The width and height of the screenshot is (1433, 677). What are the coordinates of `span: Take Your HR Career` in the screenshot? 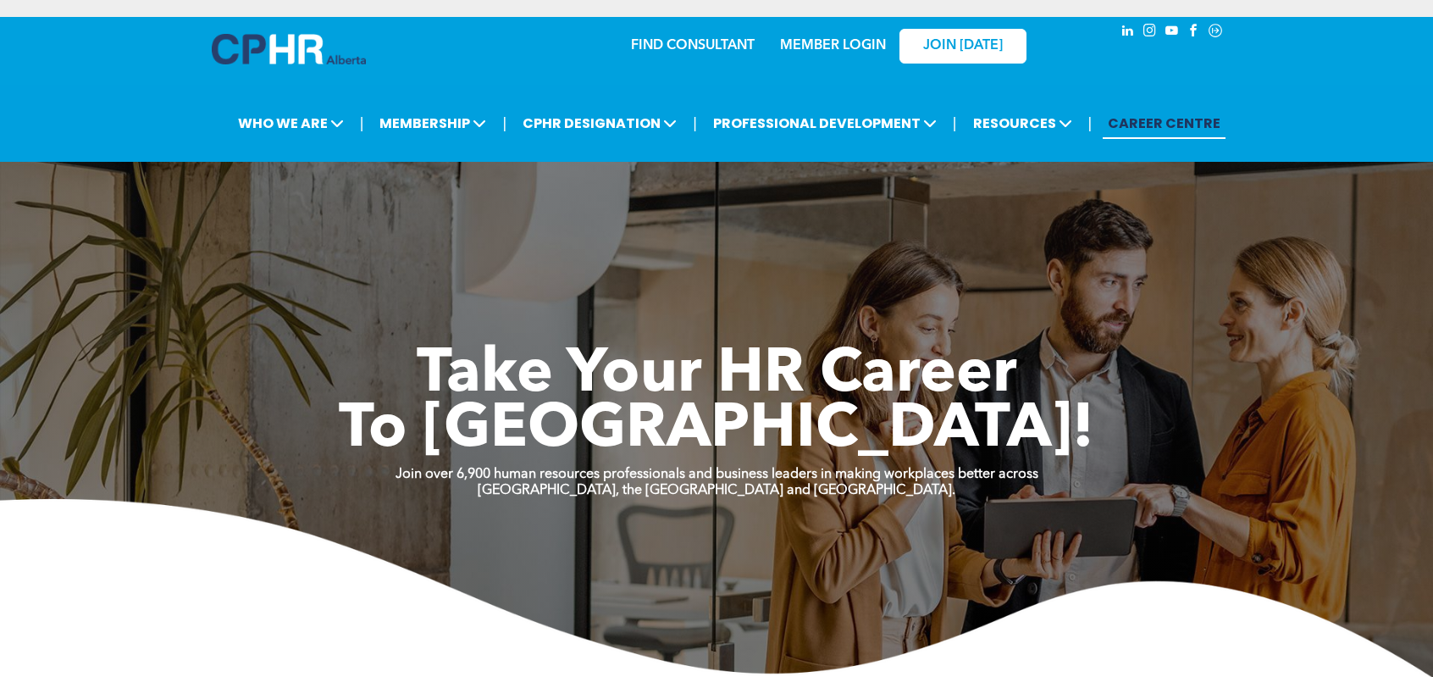 It's located at (716, 375).